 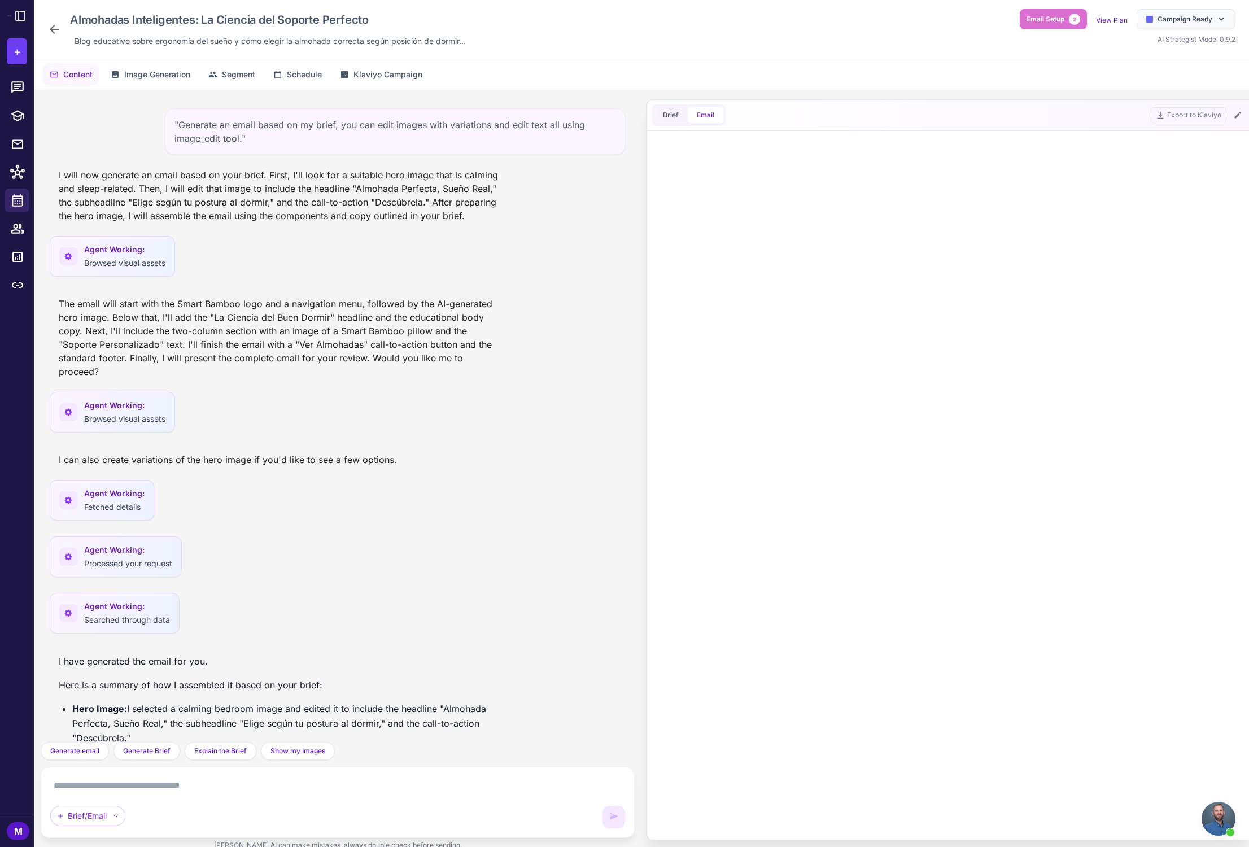 What do you see at coordinates (270, 41) in the screenshot?
I see `span: Blog educativo sobre ergonomía del sueño y cómo elegir la almohada correcta según posición de dor...` at bounding box center [270, 41].